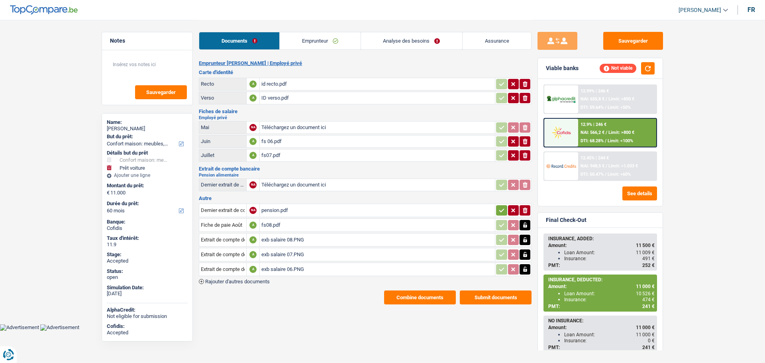 The width and height of the screenshot is (765, 363). What do you see at coordinates (648, 265) in the screenshot?
I see `span: 252 €` at bounding box center [648, 265].